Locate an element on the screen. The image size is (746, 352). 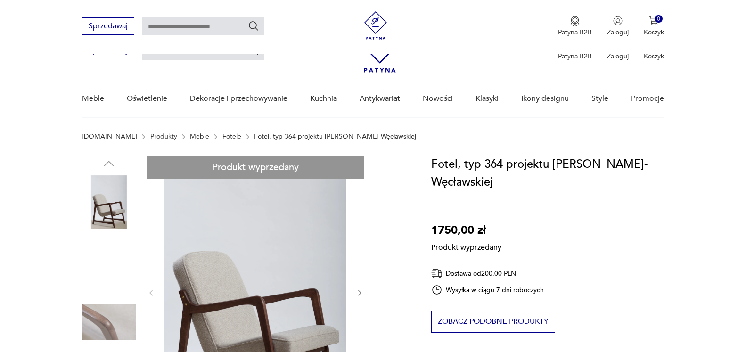
a: Style is located at coordinates (600, 99).